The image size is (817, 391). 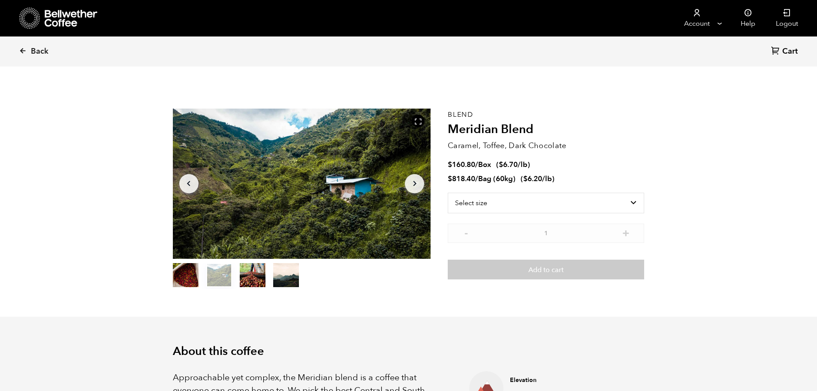 What do you see at coordinates (462, 164) in the screenshot?
I see `bdi: 160.80` at bounding box center [462, 164].